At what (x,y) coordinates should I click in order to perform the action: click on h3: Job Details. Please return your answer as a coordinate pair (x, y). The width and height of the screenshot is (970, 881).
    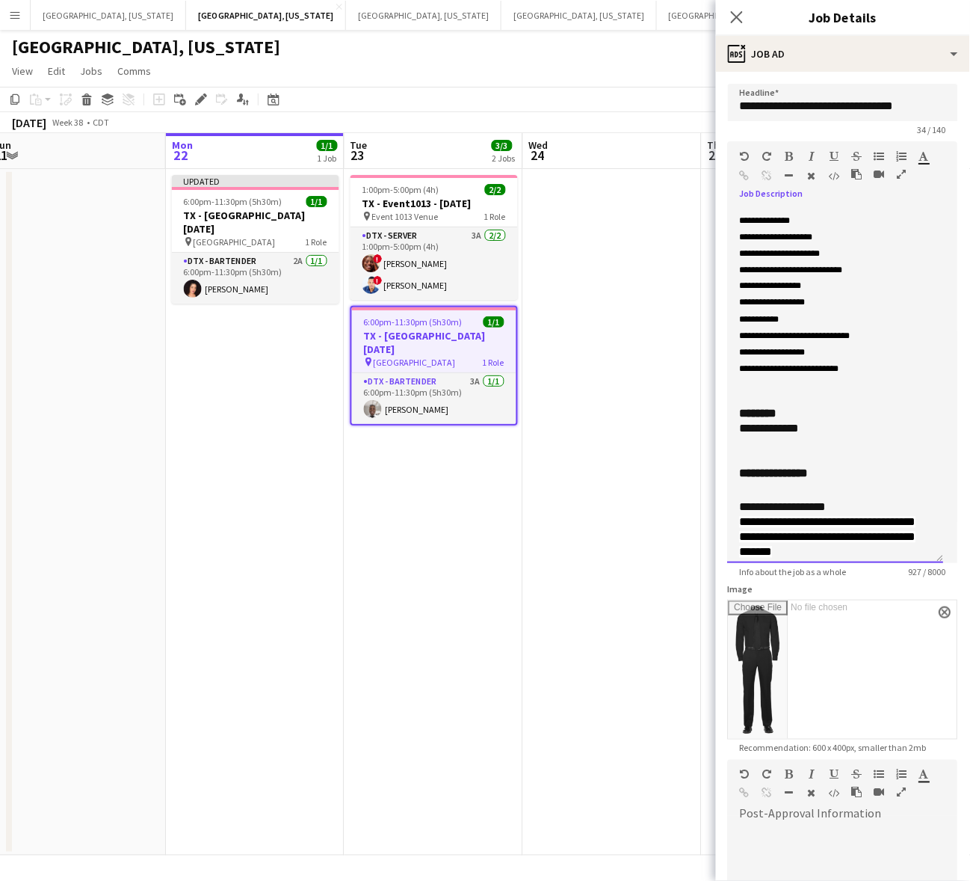
    Looking at the image, I should click on (843, 17).